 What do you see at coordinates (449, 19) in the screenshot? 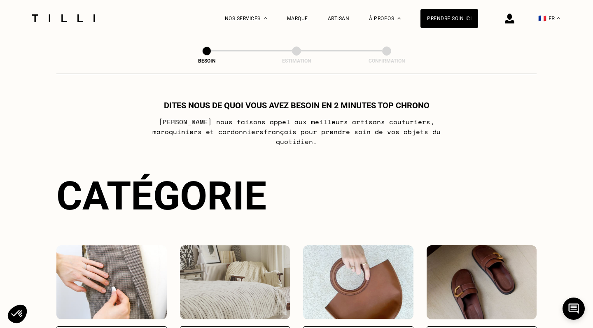
I see `a: Prendre soin ici` at bounding box center [449, 19].